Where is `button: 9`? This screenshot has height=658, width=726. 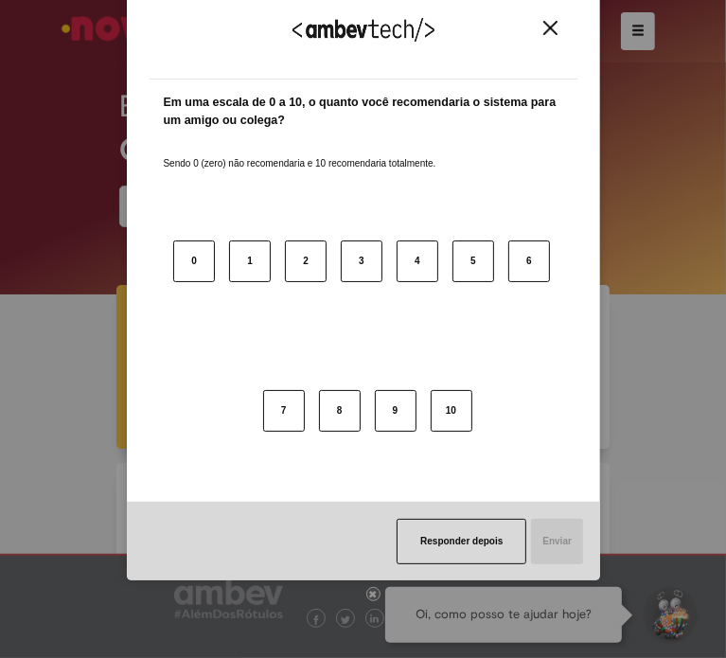
button: 9 is located at coordinates (396, 411).